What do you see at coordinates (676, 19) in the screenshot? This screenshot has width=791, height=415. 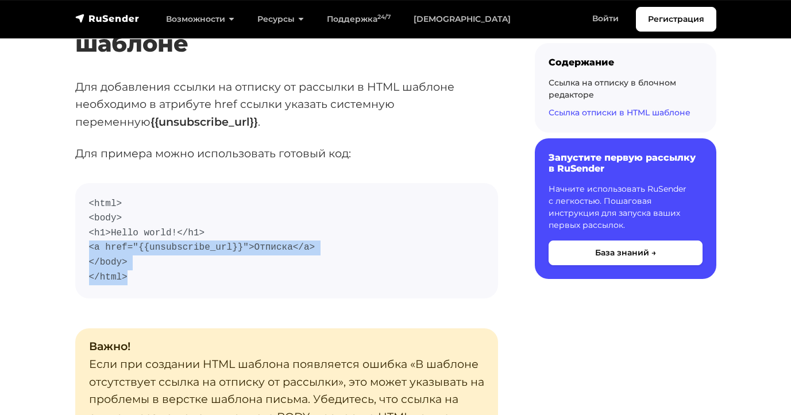 I see `a: Регистрация` at bounding box center [676, 19].